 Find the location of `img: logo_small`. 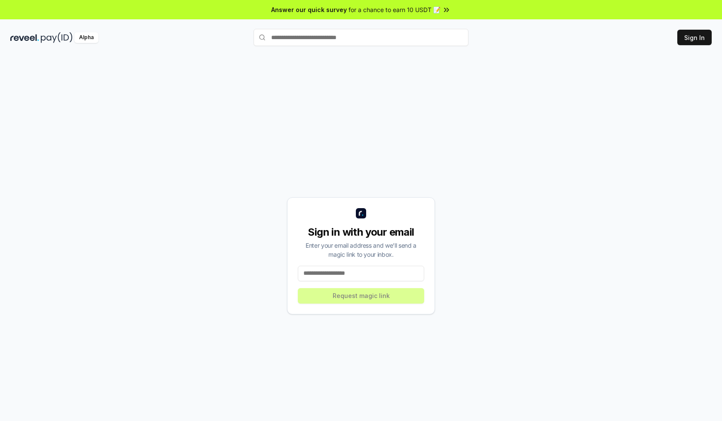

img: logo_small is located at coordinates (361, 213).